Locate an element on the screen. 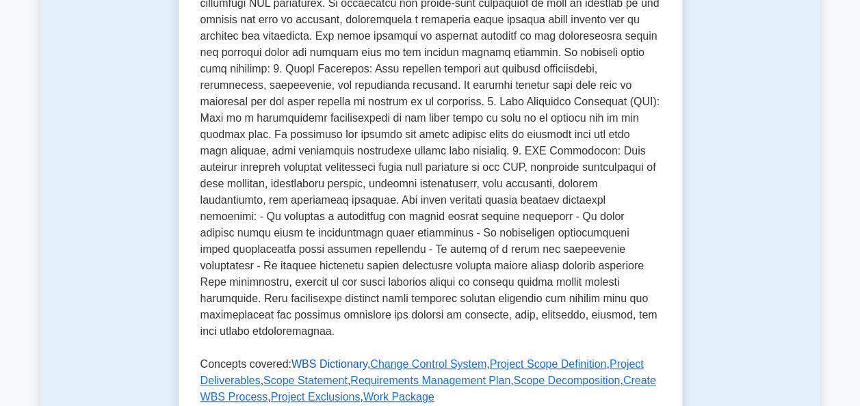 The width and height of the screenshot is (860, 406). a: Scope Statement is located at coordinates (305, 380).